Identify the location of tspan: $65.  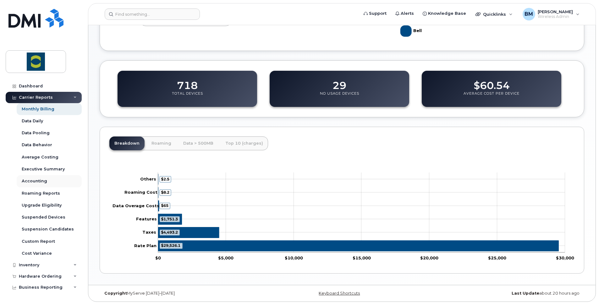
(165, 205).